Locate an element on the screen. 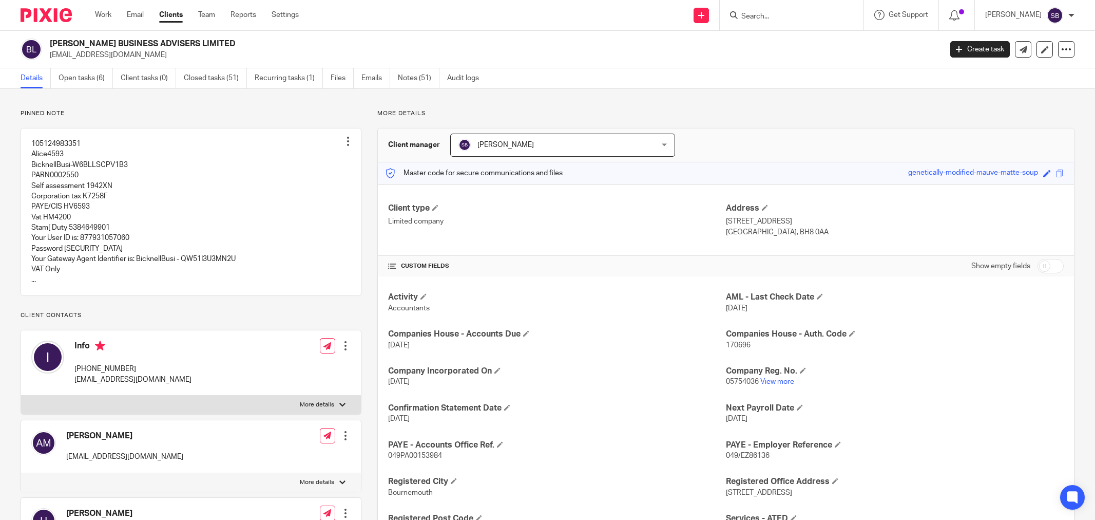  a: View more is located at coordinates (777, 381).